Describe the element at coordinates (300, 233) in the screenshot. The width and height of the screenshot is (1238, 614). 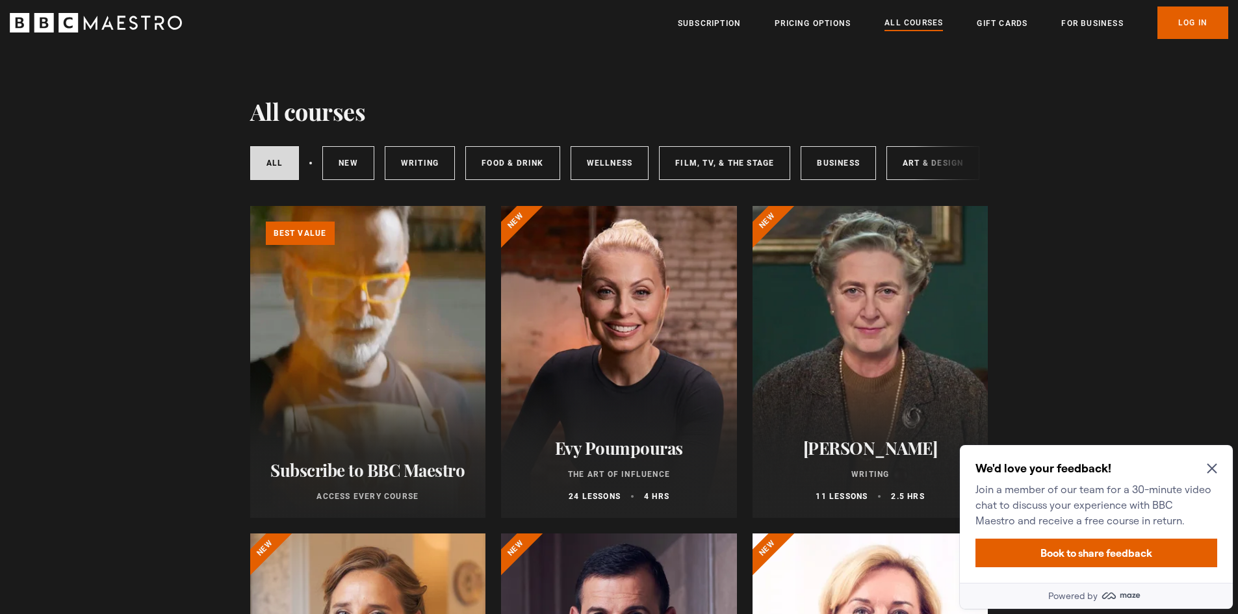
I see `p: Best value` at that location.